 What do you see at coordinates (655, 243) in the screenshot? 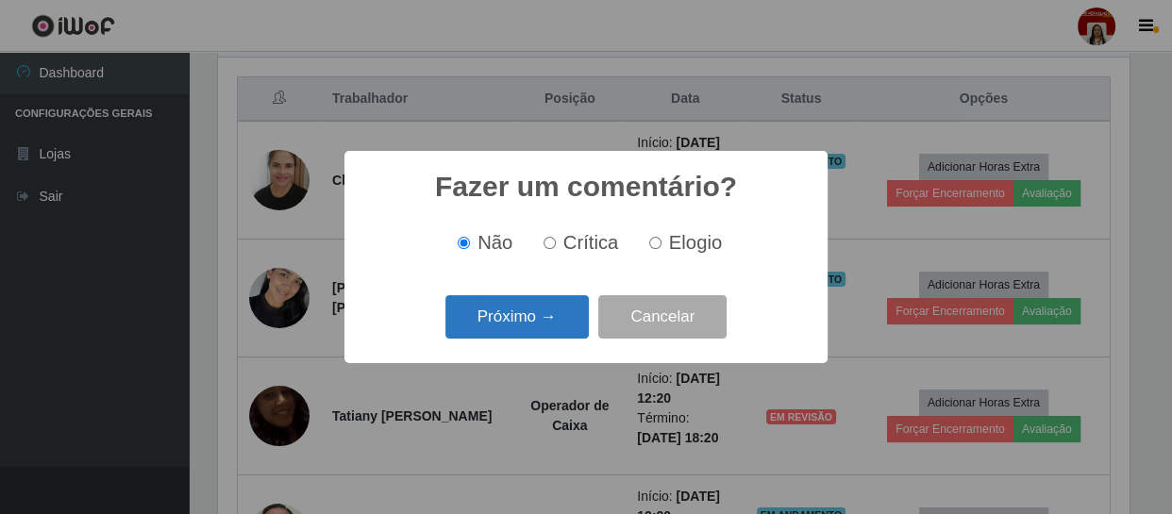
I see `input: Elogio` at bounding box center [655, 243].